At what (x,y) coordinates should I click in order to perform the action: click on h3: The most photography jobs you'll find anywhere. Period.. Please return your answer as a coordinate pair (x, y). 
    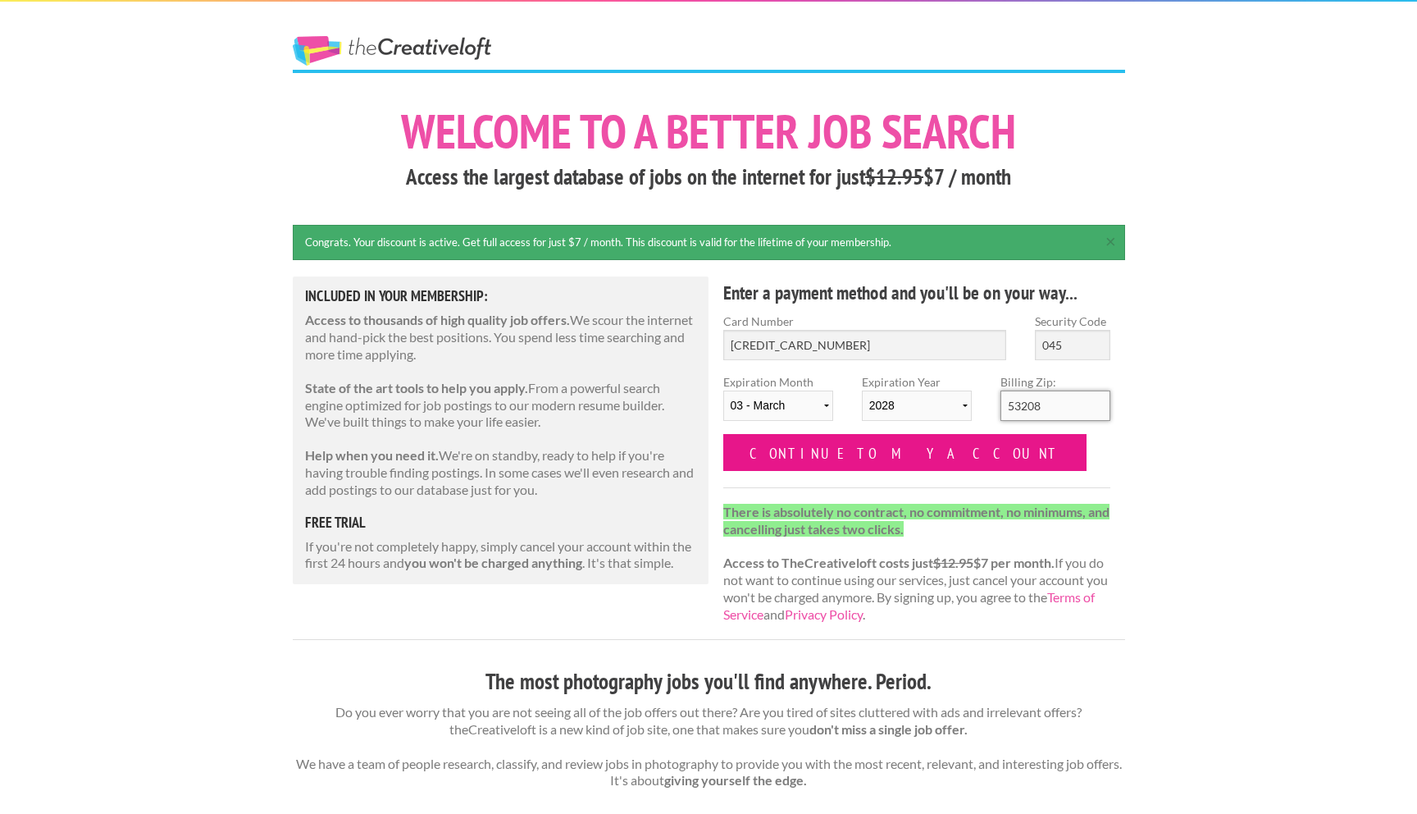
    Looking at the image, I should click on (709, 682).